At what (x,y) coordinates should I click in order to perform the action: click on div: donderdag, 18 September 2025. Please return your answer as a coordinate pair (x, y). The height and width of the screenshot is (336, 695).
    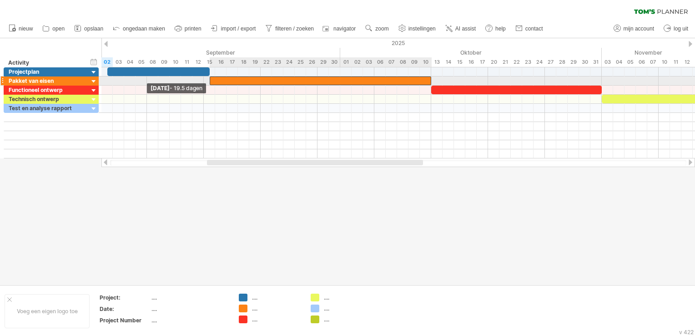
    Looking at the image, I should click on (243, 62).